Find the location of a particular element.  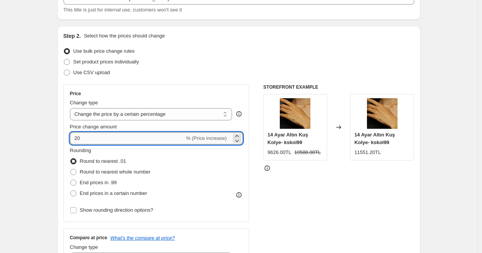

div: 11551.20TL is located at coordinates (367, 152).